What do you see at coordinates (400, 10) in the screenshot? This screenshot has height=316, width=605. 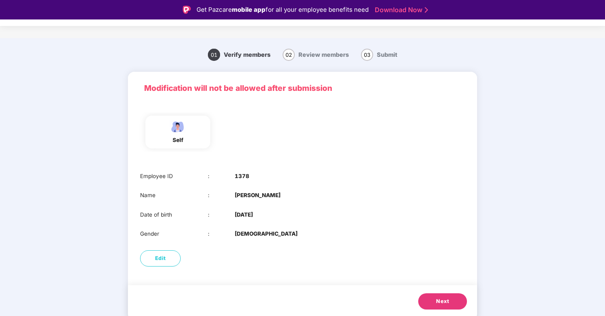 I see `a: Download Now` at bounding box center [400, 10].